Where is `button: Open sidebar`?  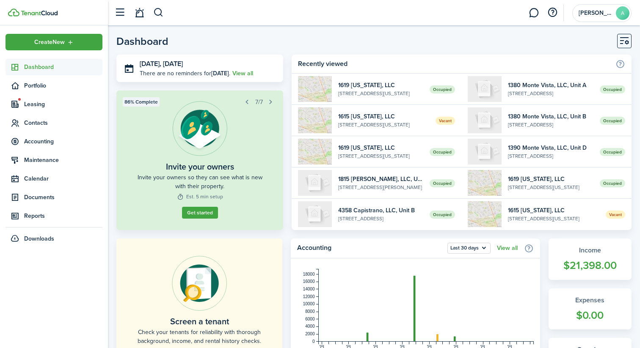 button: Open sidebar is located at coordinates (120, 13).